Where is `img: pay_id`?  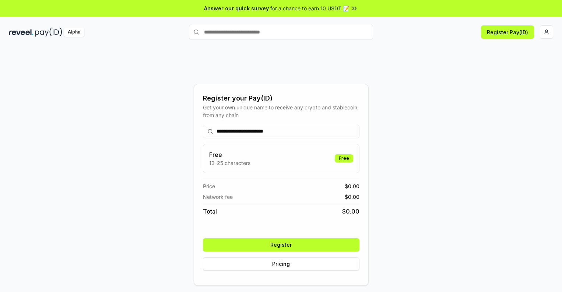 img: pay_id is located at coordinates (49, 32).